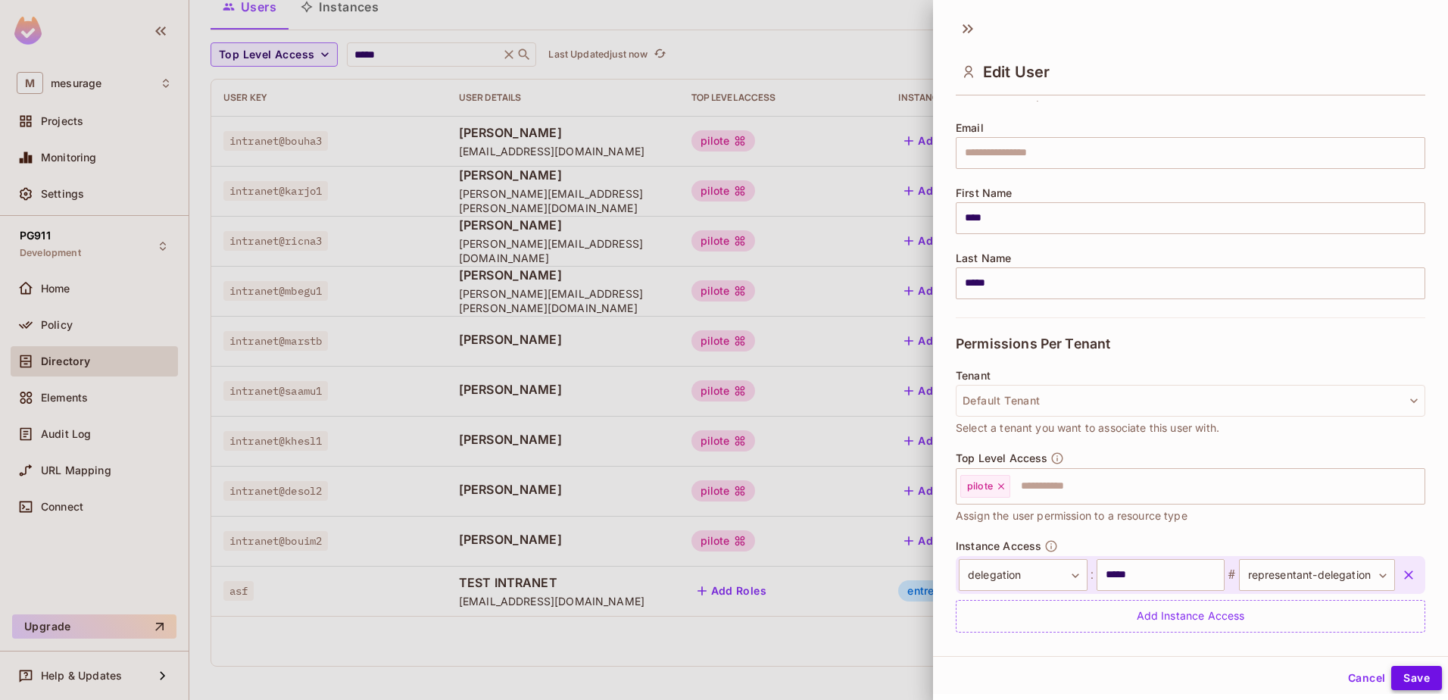  I want to click on span: Assign the user permission to a resource type, so click(1072, 516).